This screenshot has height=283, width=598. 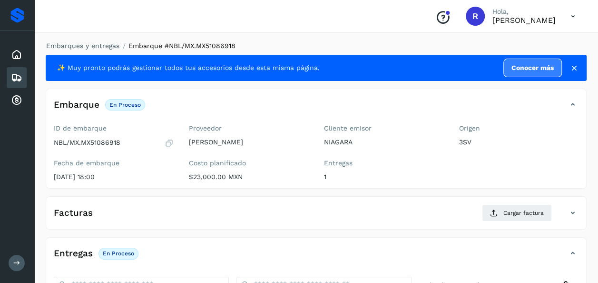 What do you see at coordinates (249, 163) in the screenshot?
I see `label: Costo planificado` at bounding box center [249, 163].